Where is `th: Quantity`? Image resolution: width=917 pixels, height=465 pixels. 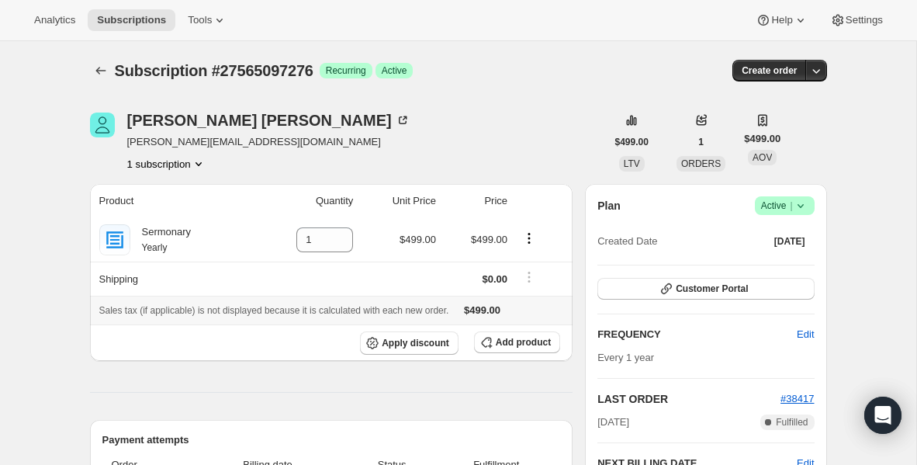
th: Quantity is located at coordinates (306, 201).